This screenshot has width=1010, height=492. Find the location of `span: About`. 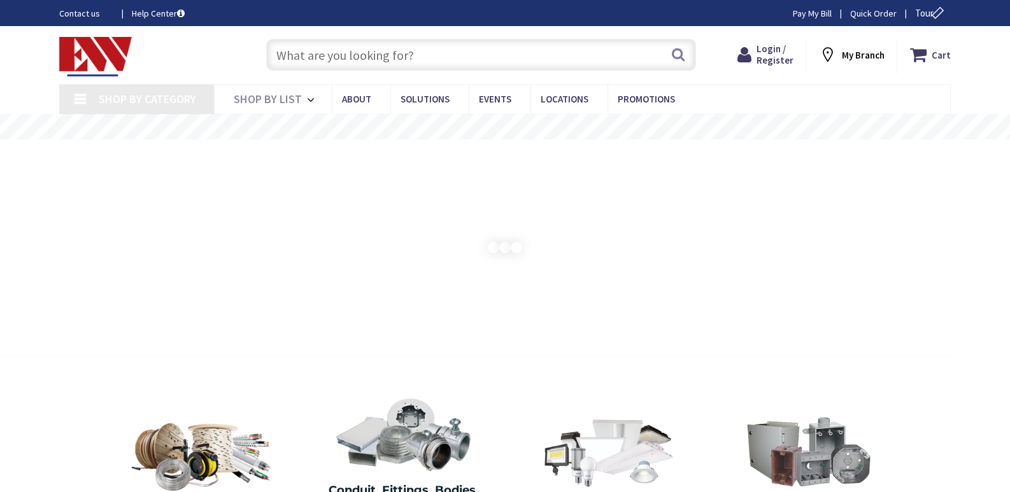

span: About is located at coordinates (357, 99).